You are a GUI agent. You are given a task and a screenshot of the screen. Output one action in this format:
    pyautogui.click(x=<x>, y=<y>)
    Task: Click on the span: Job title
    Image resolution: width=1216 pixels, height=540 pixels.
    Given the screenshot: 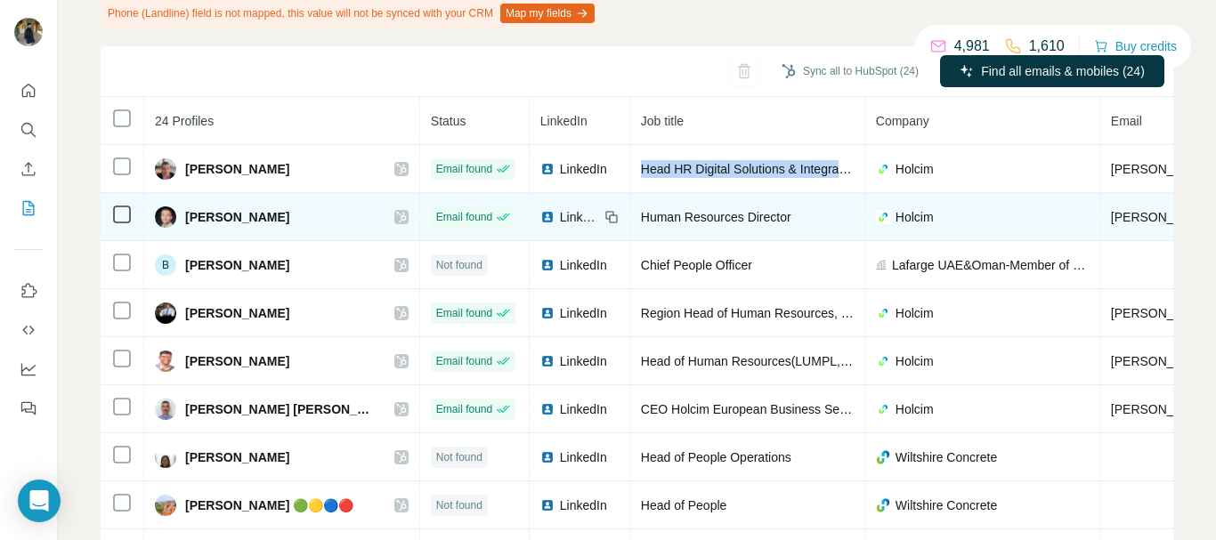 What is the action you would take?
    pyautogui.click(x=662, y=121)
    